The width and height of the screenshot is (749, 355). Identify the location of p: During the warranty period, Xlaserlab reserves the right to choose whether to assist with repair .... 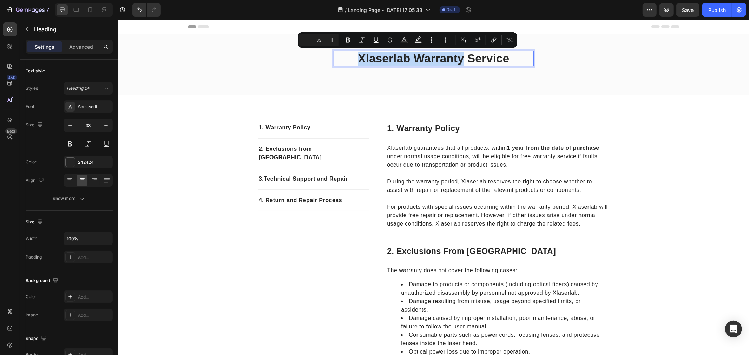
(379, 166).